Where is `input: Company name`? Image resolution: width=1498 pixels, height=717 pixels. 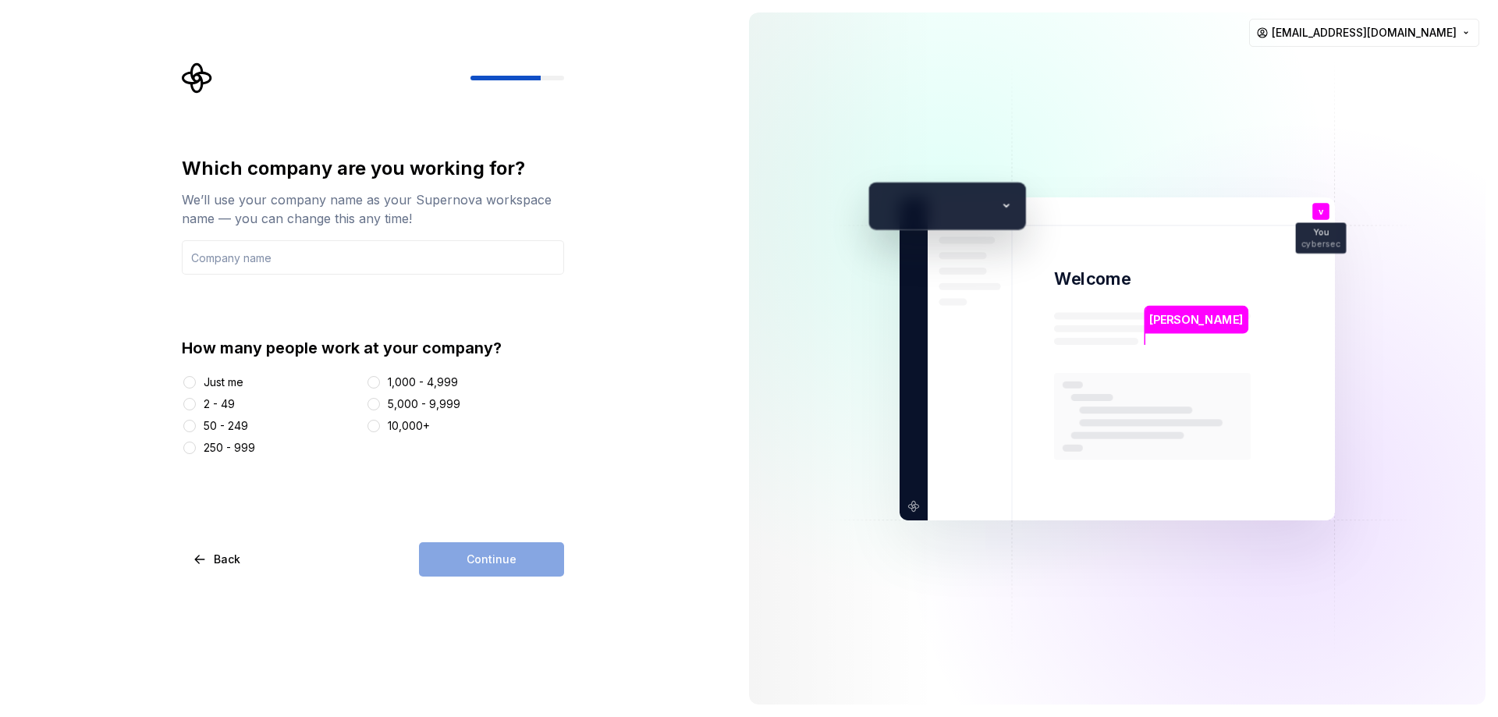
input: Company name is located at coordinates (373, 257).